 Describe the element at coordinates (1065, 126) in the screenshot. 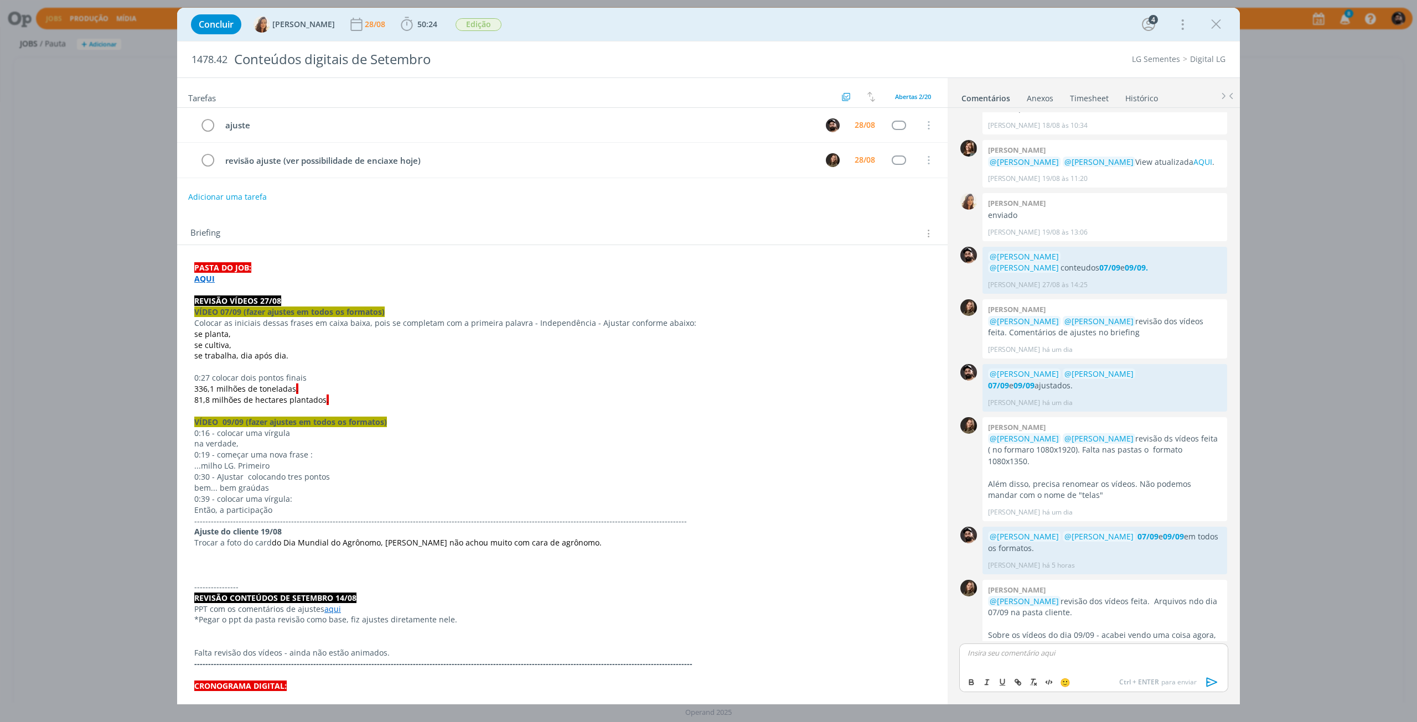

I see `span: 18/08 às 10:34` at that location.